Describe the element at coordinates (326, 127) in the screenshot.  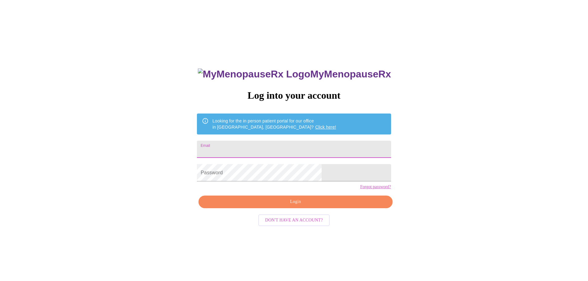
I see `a: Click here!` at that location.